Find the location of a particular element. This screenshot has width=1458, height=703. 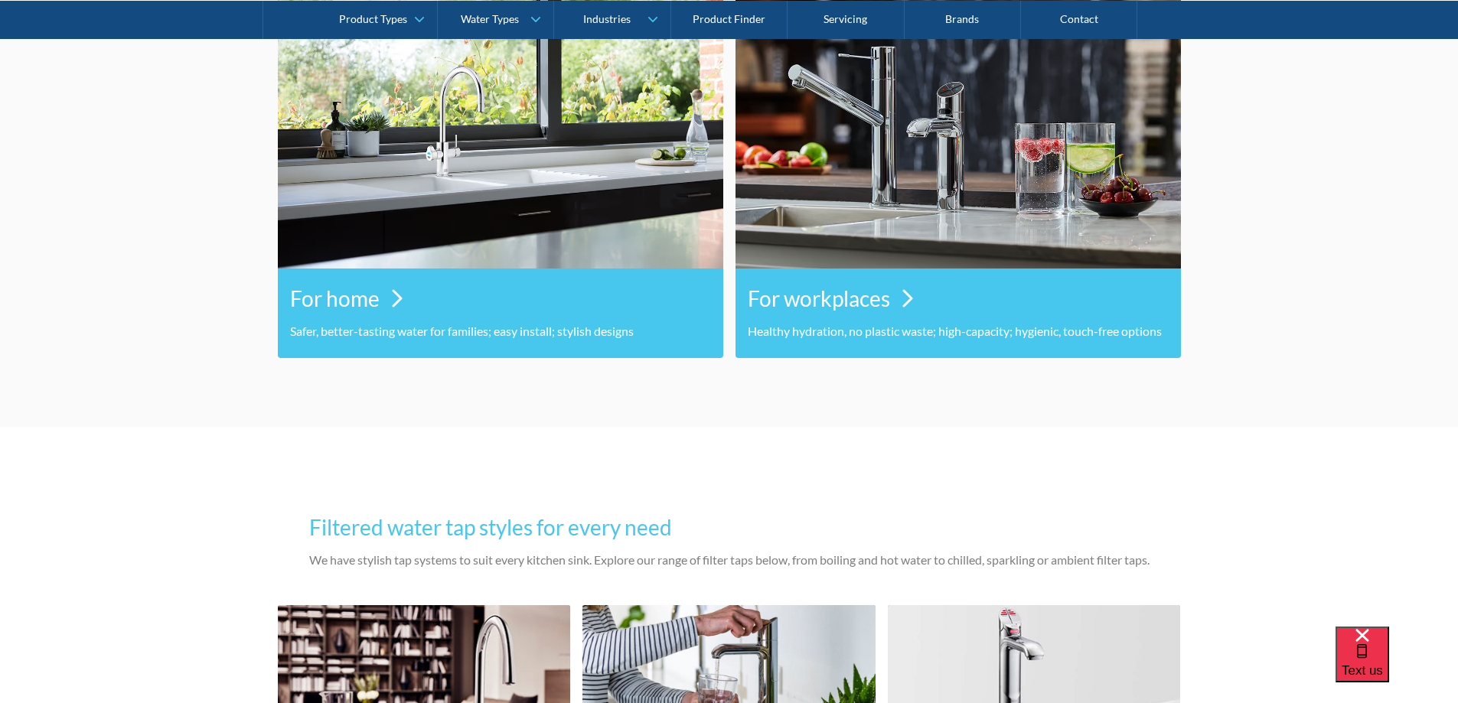

p: Healthy hydration, no plastic waste; high-capacity; hygienic, touch-free options is located at coordinates (958, 331).